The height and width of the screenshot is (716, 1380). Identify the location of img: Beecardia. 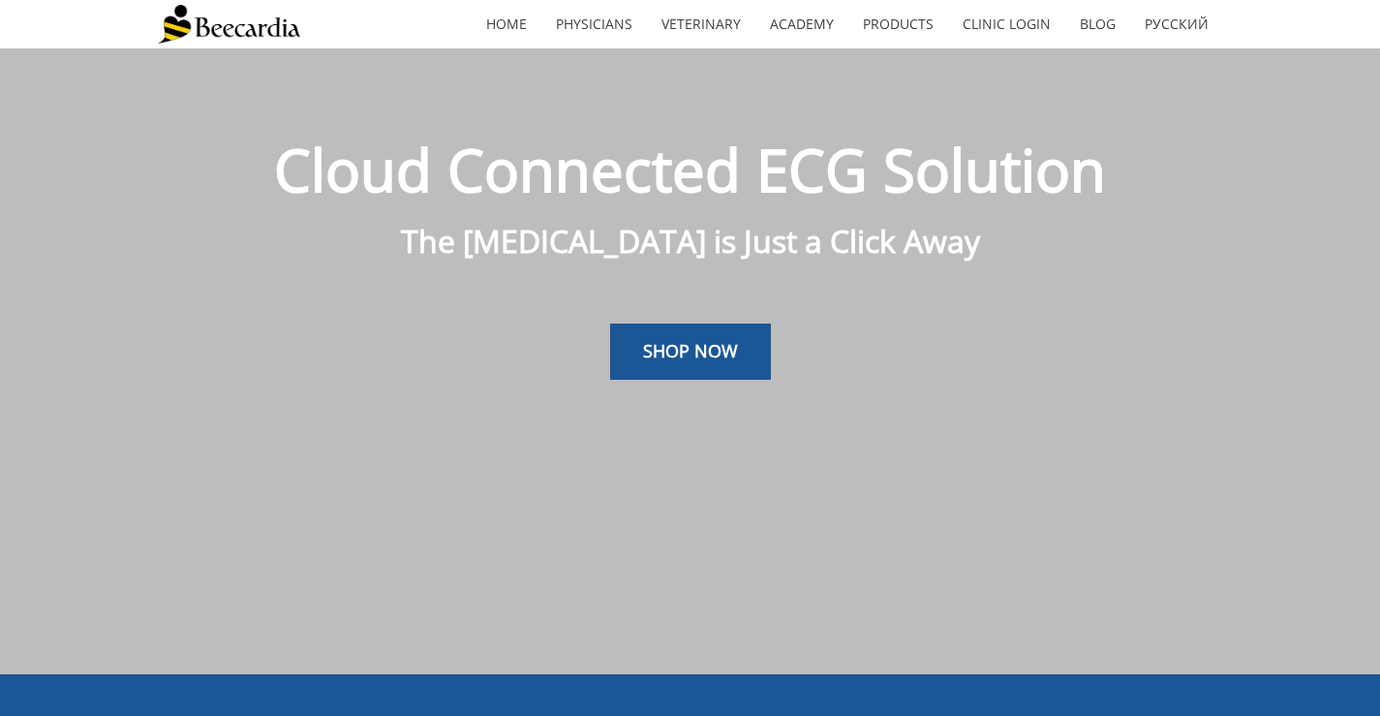
(229, 24).